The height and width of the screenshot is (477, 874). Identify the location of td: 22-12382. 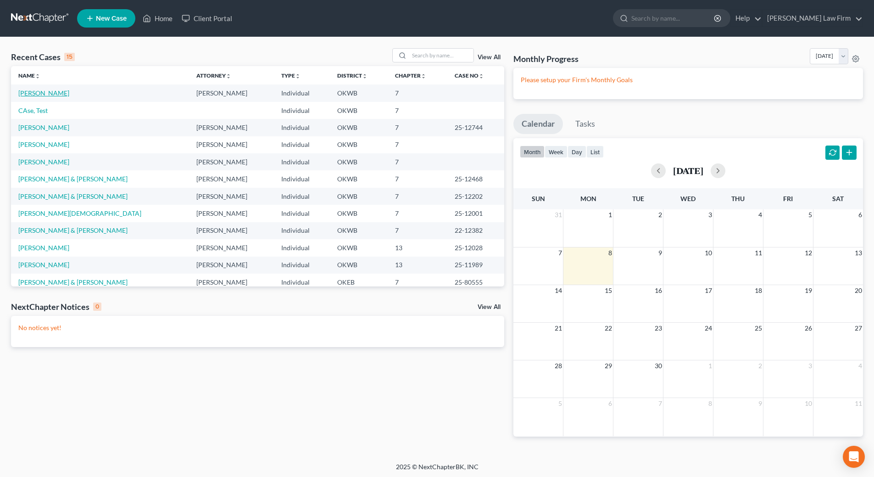
(476, 230).